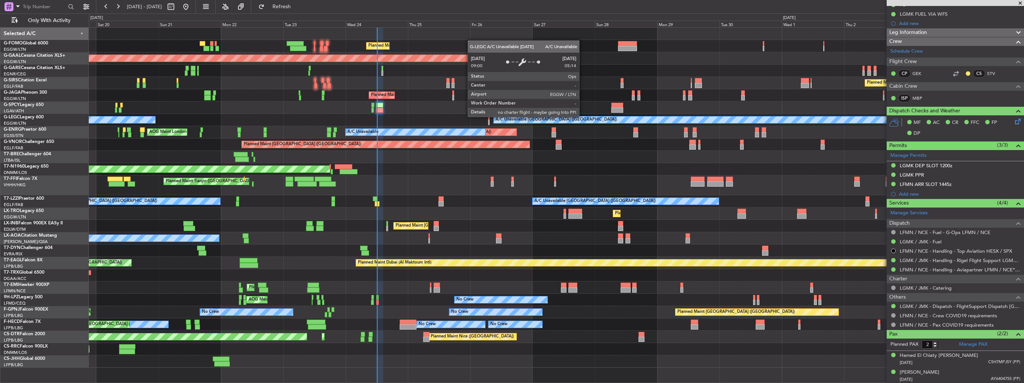 The height and width of the screenshot is (383, 1024). I want to click on span: LX-AOA, so click(12, 235).